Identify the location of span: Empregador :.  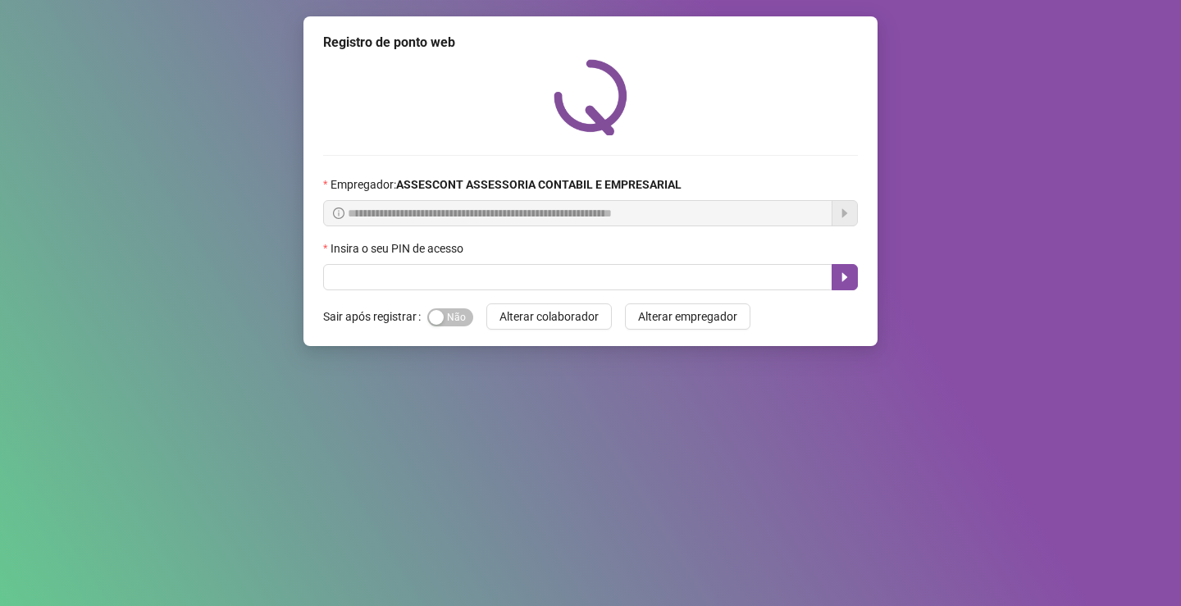
(506, 185).